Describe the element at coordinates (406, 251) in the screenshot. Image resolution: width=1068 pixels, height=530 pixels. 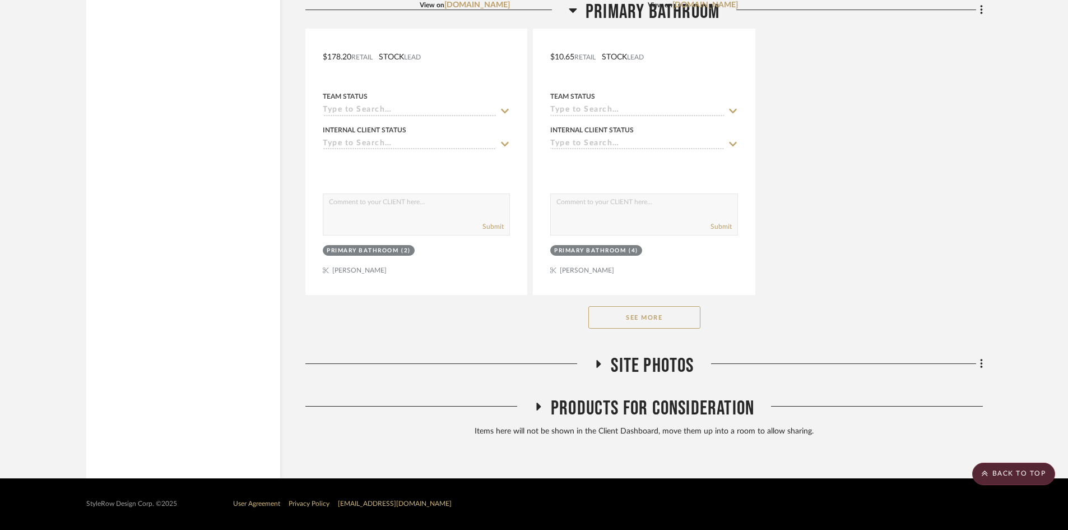
I see `div: (2)` at that location.